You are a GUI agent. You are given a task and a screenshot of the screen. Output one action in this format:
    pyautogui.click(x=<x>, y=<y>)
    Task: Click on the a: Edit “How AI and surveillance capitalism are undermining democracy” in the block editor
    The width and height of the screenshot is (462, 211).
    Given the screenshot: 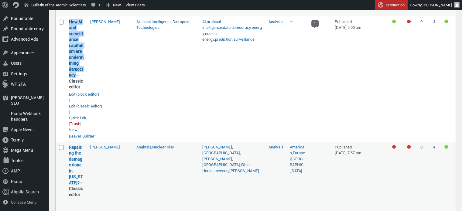 What is the action you would take?
    pyautogui.click(x=84, y=95)
    